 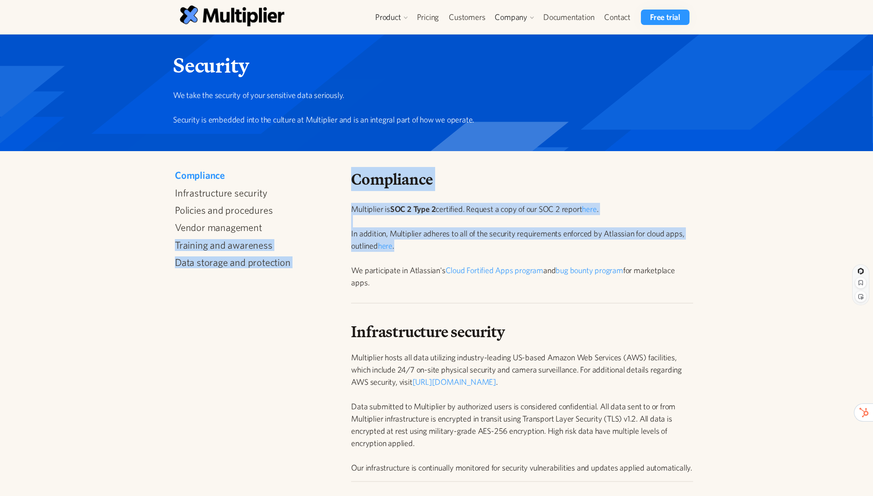 I want to click on a: Free trial, so click(x=665, y=17).